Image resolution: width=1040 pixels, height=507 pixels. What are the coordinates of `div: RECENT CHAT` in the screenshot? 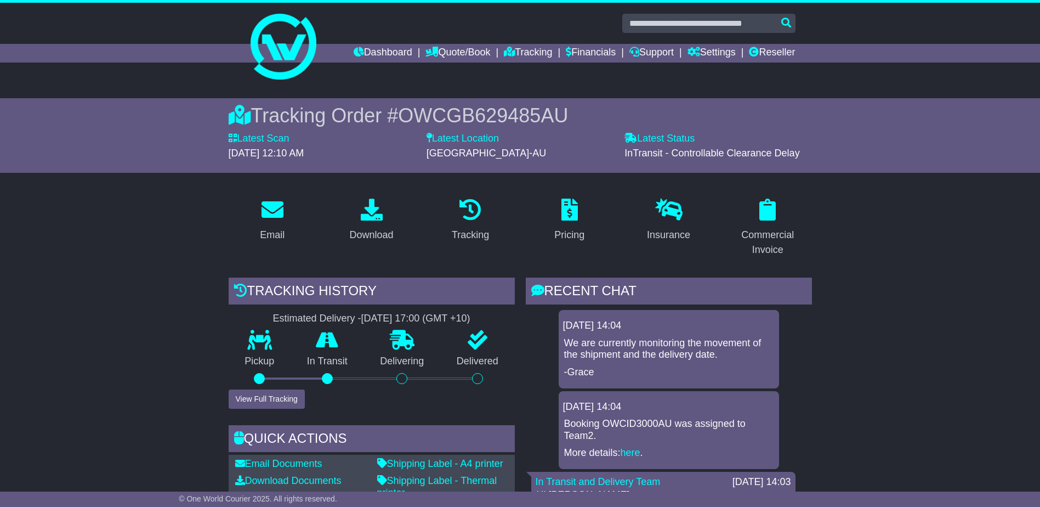 It's located at (669, 292).